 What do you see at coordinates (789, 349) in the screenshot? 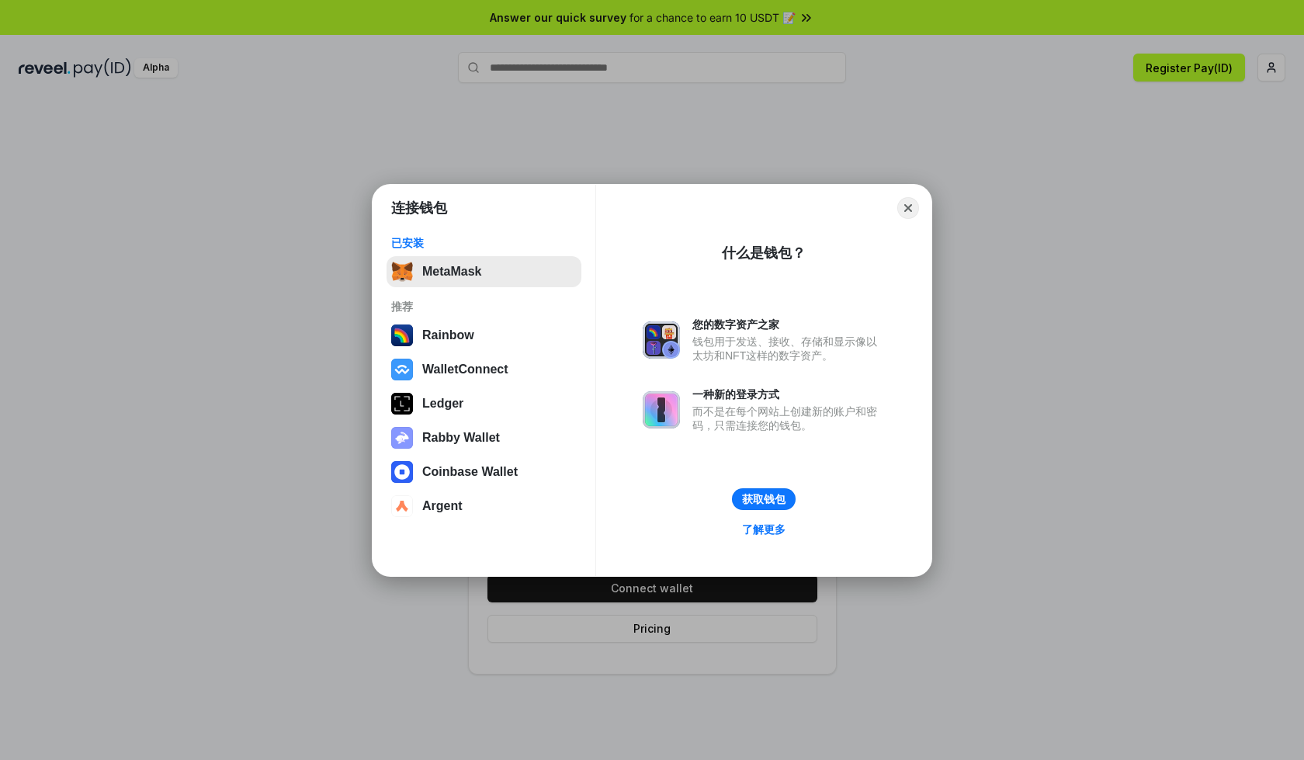
I see `div: 钱包用于发送、接收、存储和显示像以太坊和NFT这样的数字资产。` at bounding box center [789, 349].